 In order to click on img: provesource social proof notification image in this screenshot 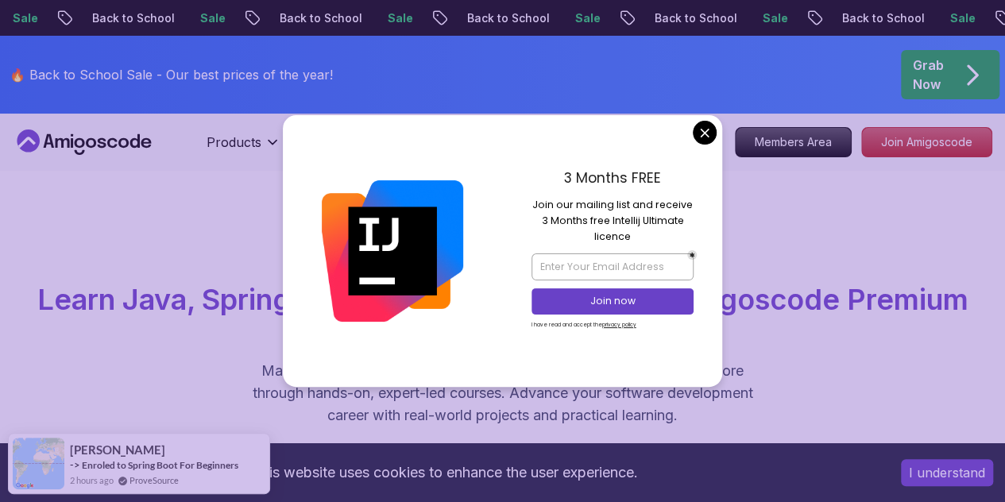, I will do `click(38, 463)`.